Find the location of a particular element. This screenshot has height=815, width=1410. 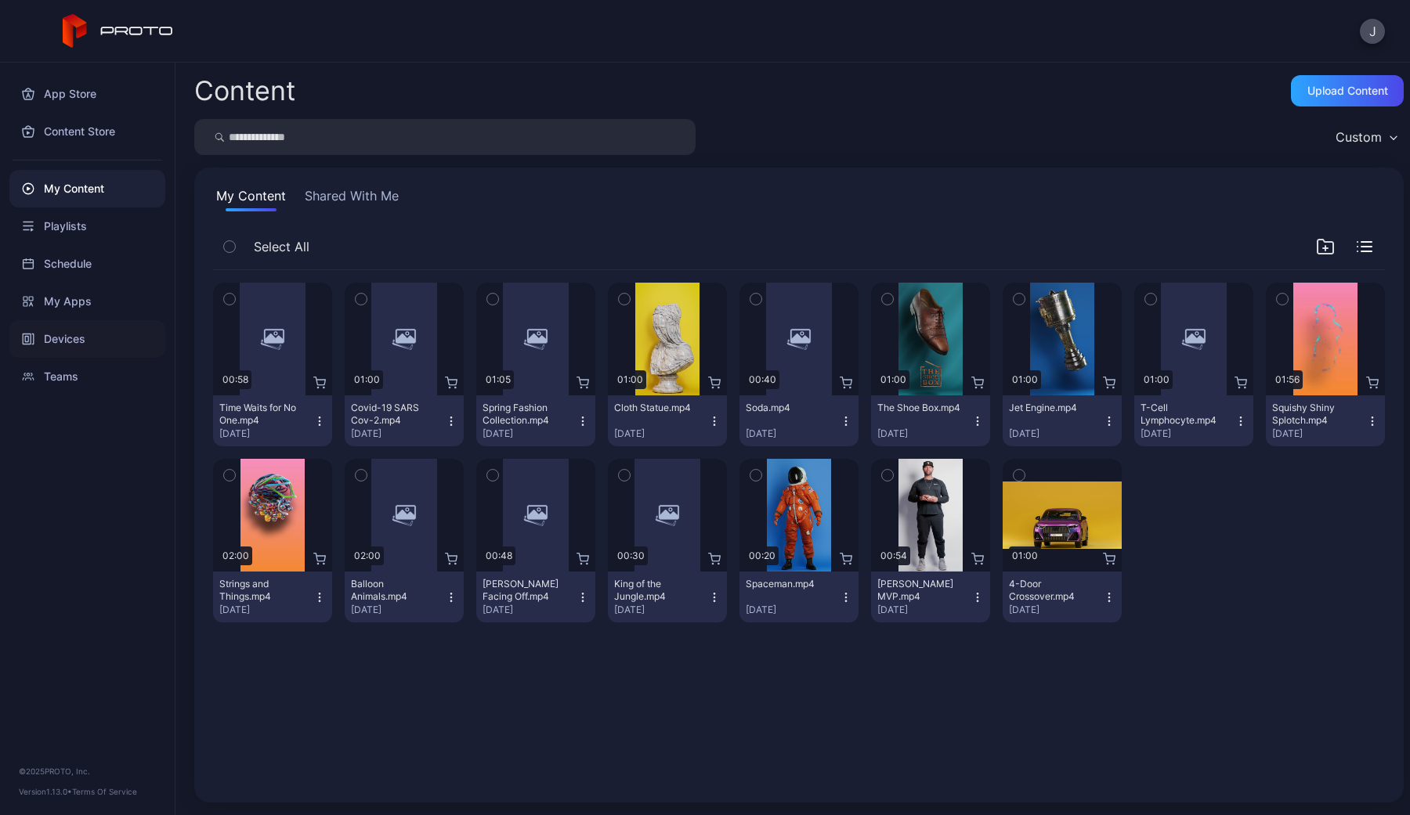

a: My Apps is located at coordinates (87, 302).